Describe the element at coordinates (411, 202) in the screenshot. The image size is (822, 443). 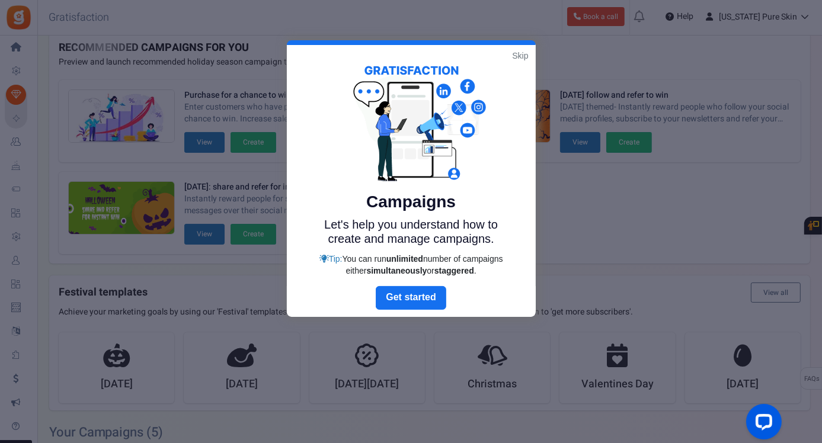
I see `h5: Campaigns` at that location.